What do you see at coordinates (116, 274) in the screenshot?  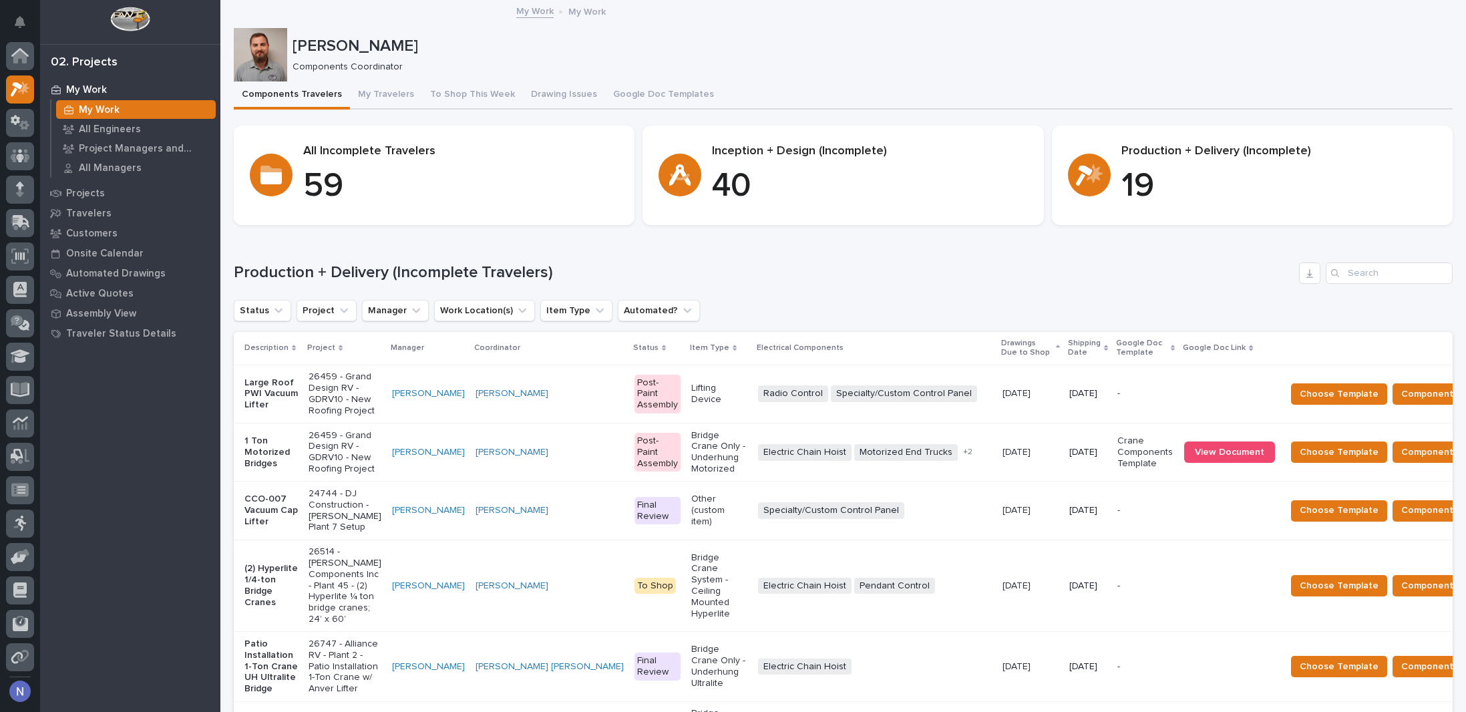 I see `p: Automated Drawings` at bounding box center [116, 274].